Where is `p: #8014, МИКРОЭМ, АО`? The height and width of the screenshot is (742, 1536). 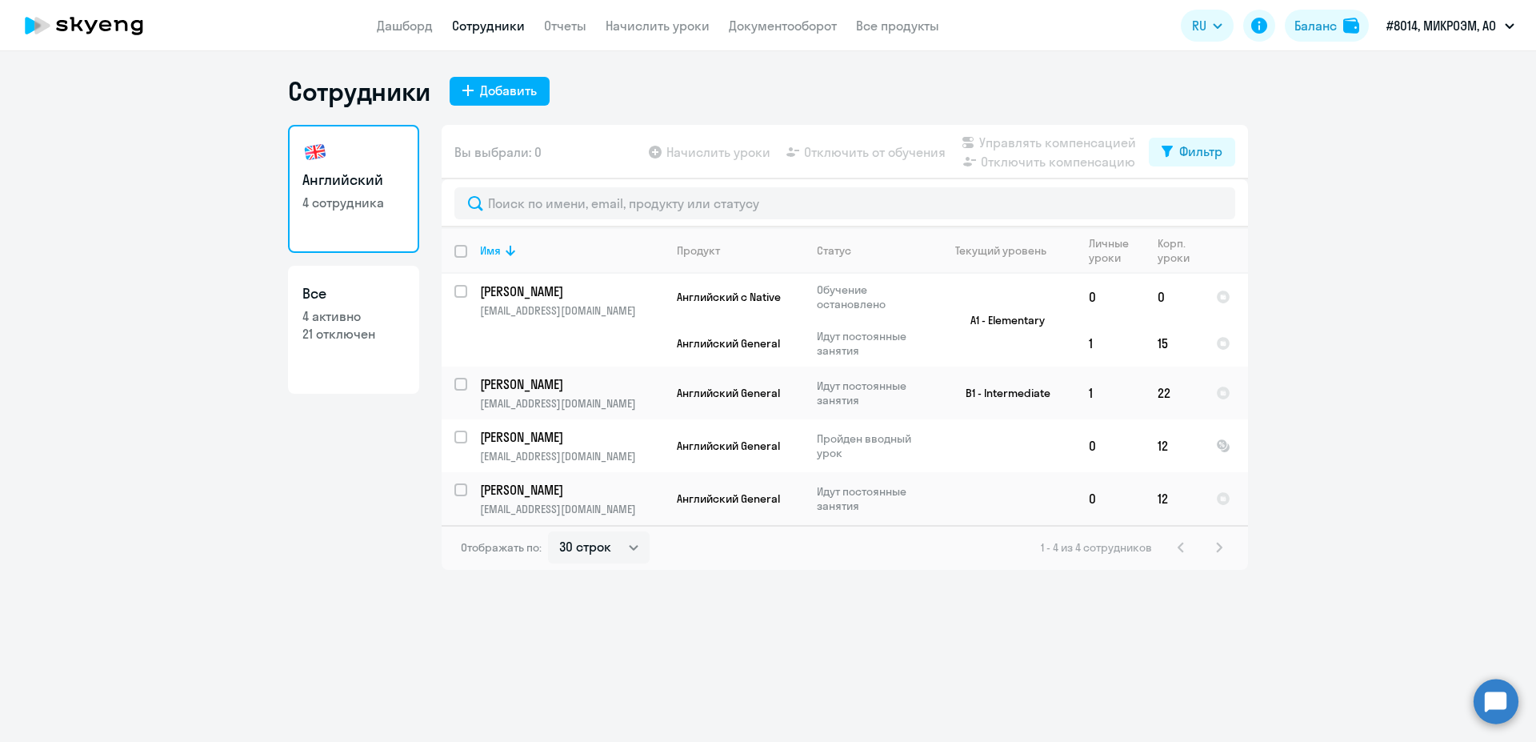
p: #8014, МИКРОЭМ, АО is located at coordinates (1441, 26).